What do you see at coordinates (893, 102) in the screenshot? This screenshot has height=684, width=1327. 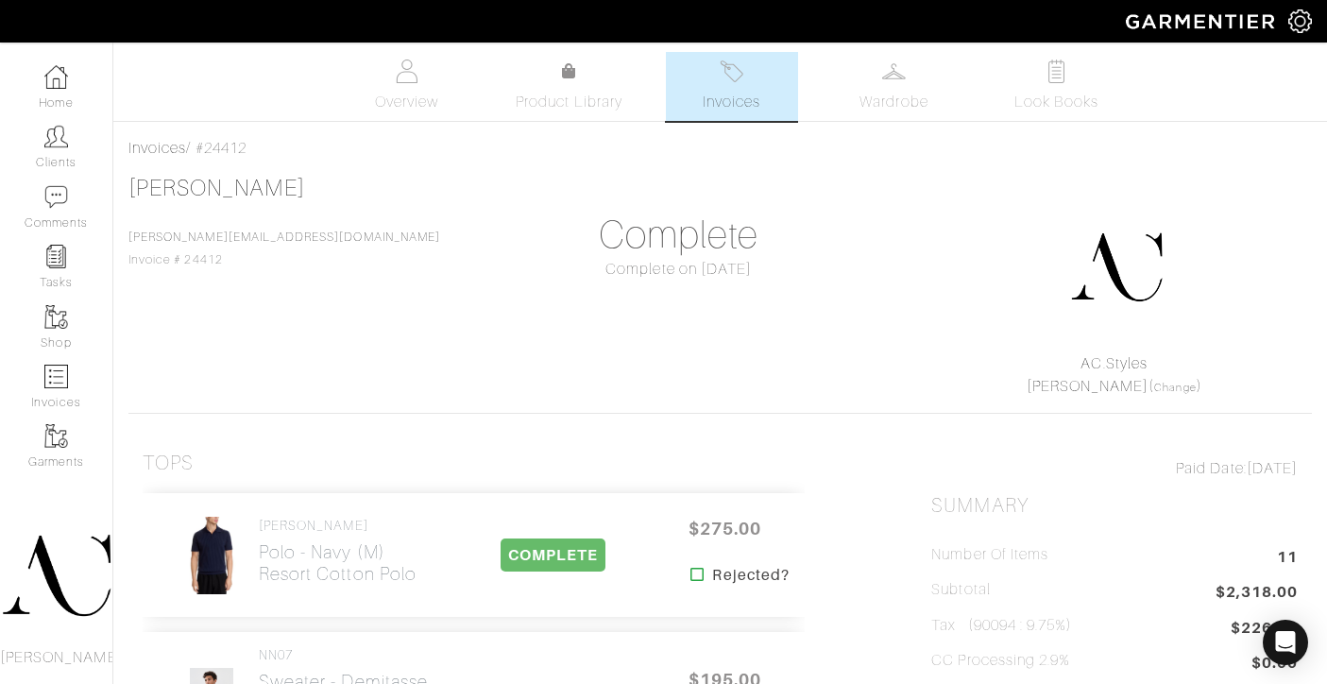 I see `span: Wardrobe` at bounding box center [893, 102].